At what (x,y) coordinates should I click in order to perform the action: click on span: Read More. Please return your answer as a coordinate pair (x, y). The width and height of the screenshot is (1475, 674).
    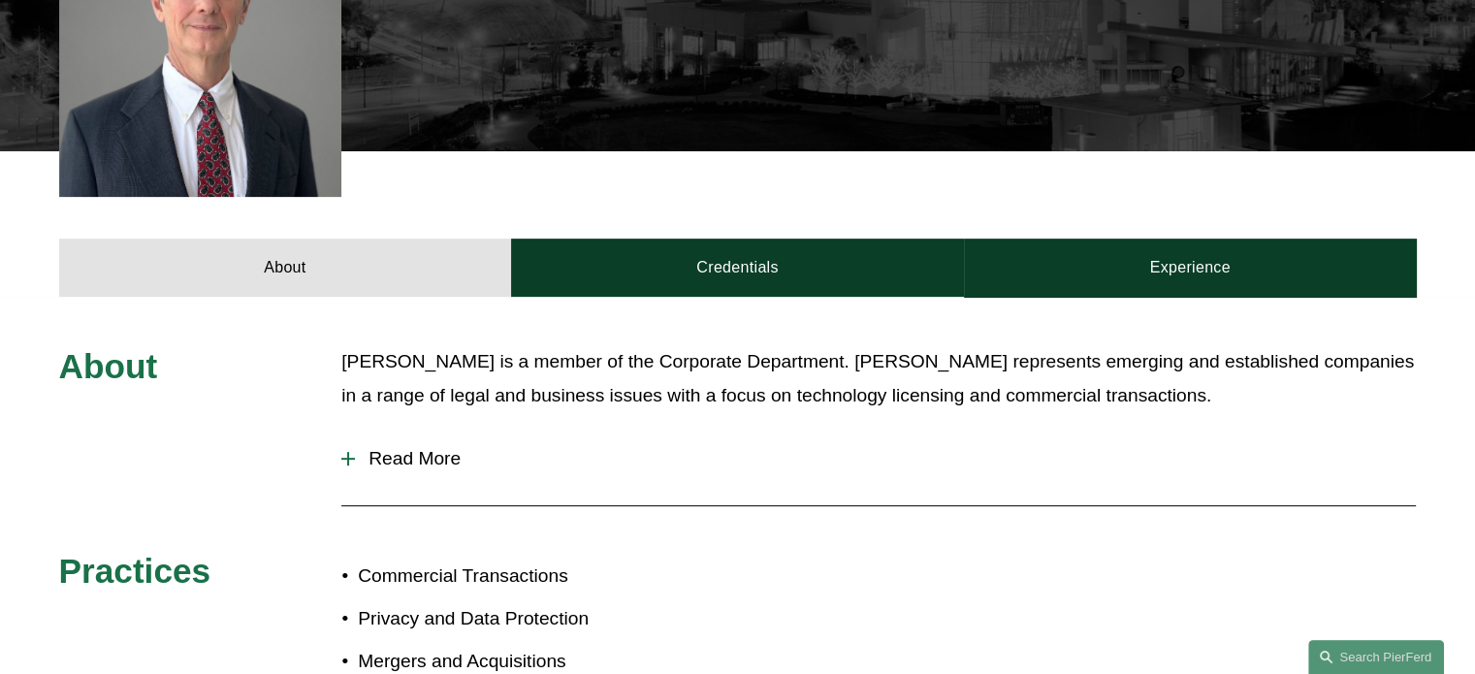
    Looking at the image, I should click on (885, 459).